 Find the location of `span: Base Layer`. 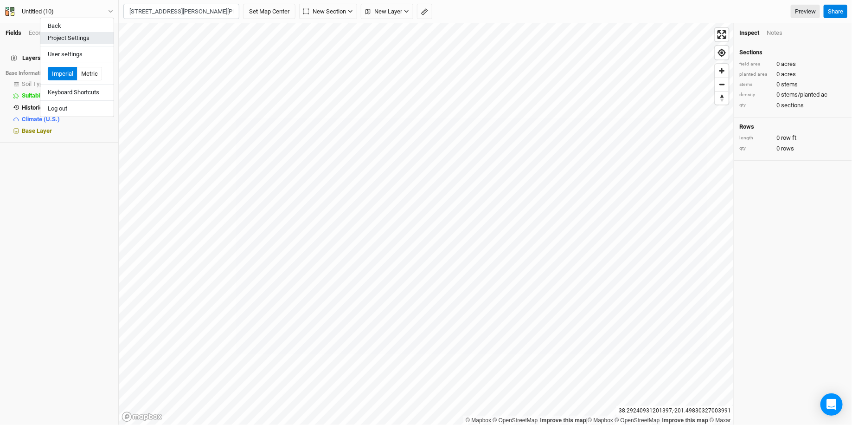

span: Base Layer is located at coordinates (37, 130).